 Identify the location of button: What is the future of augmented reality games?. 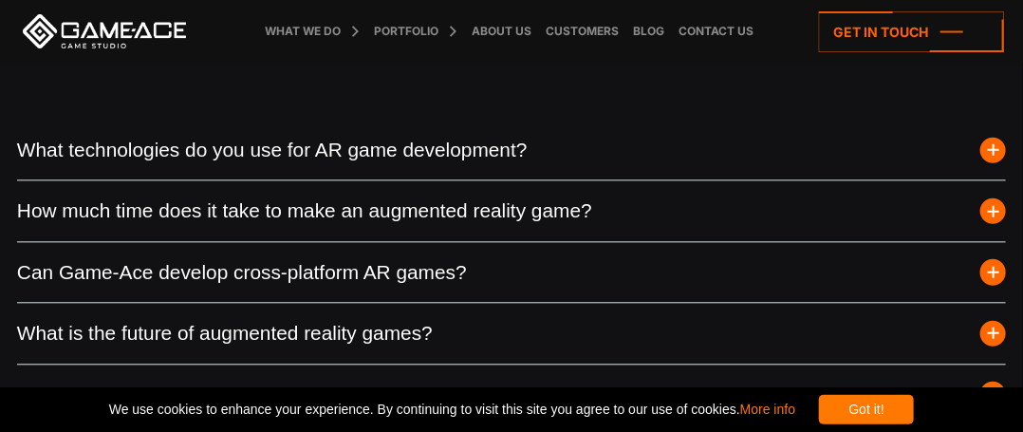
(512, 332).